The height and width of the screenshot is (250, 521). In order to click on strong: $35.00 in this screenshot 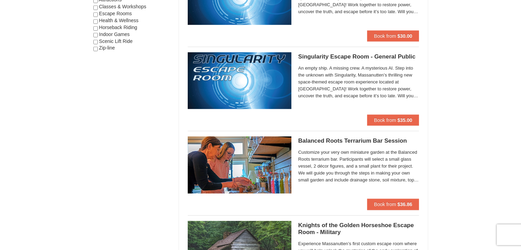, I will do `click(405, 120)`.